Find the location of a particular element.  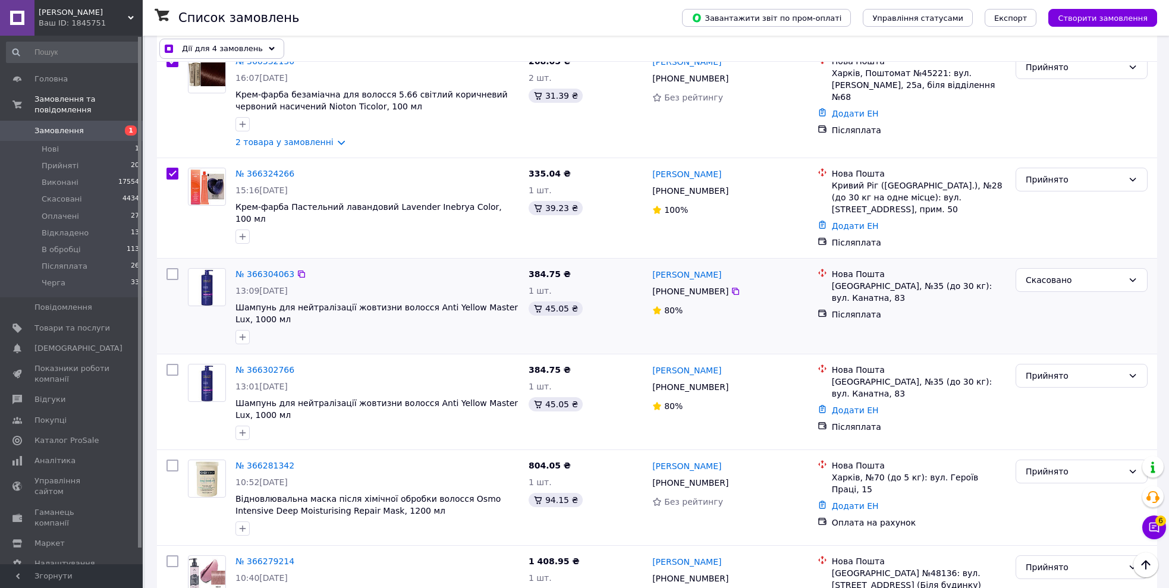

span: Управління статусами is located at coordinates (918, 18).